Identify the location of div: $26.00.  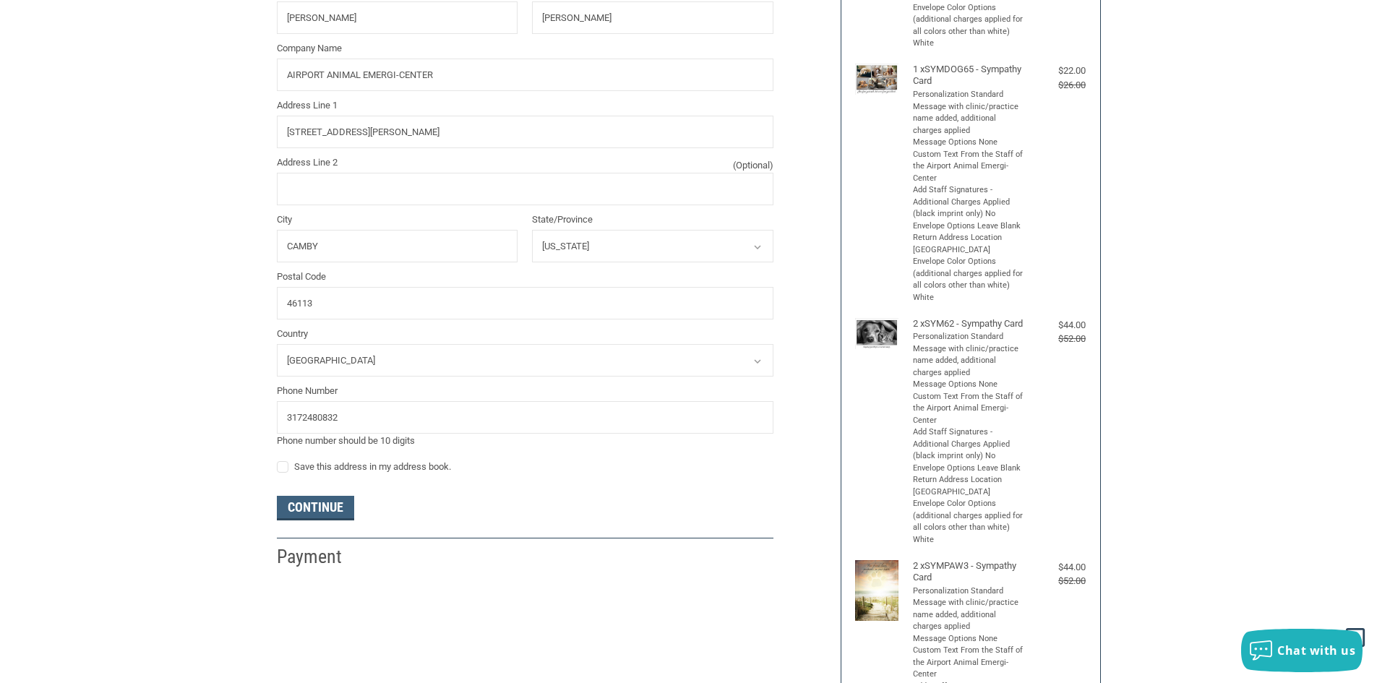
(1057, 85).